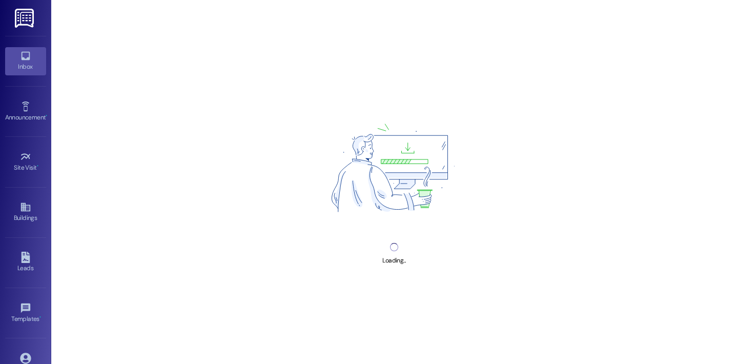  Describe the element at coordinates (26, 162) in the screenshot. I see `a: Site Visit •` at that location.